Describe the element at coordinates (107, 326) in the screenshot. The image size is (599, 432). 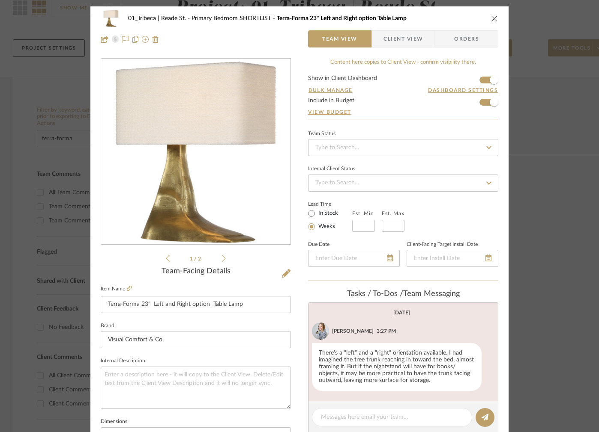
I see `label: Brand` at that location.